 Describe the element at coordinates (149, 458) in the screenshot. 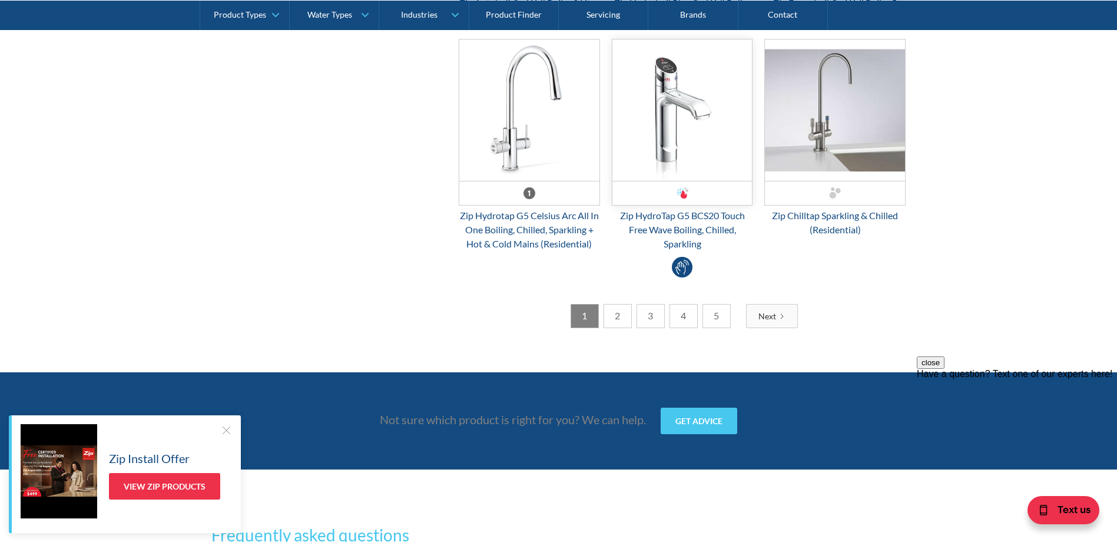

I see `h5: Zip Install Offer` at that location.